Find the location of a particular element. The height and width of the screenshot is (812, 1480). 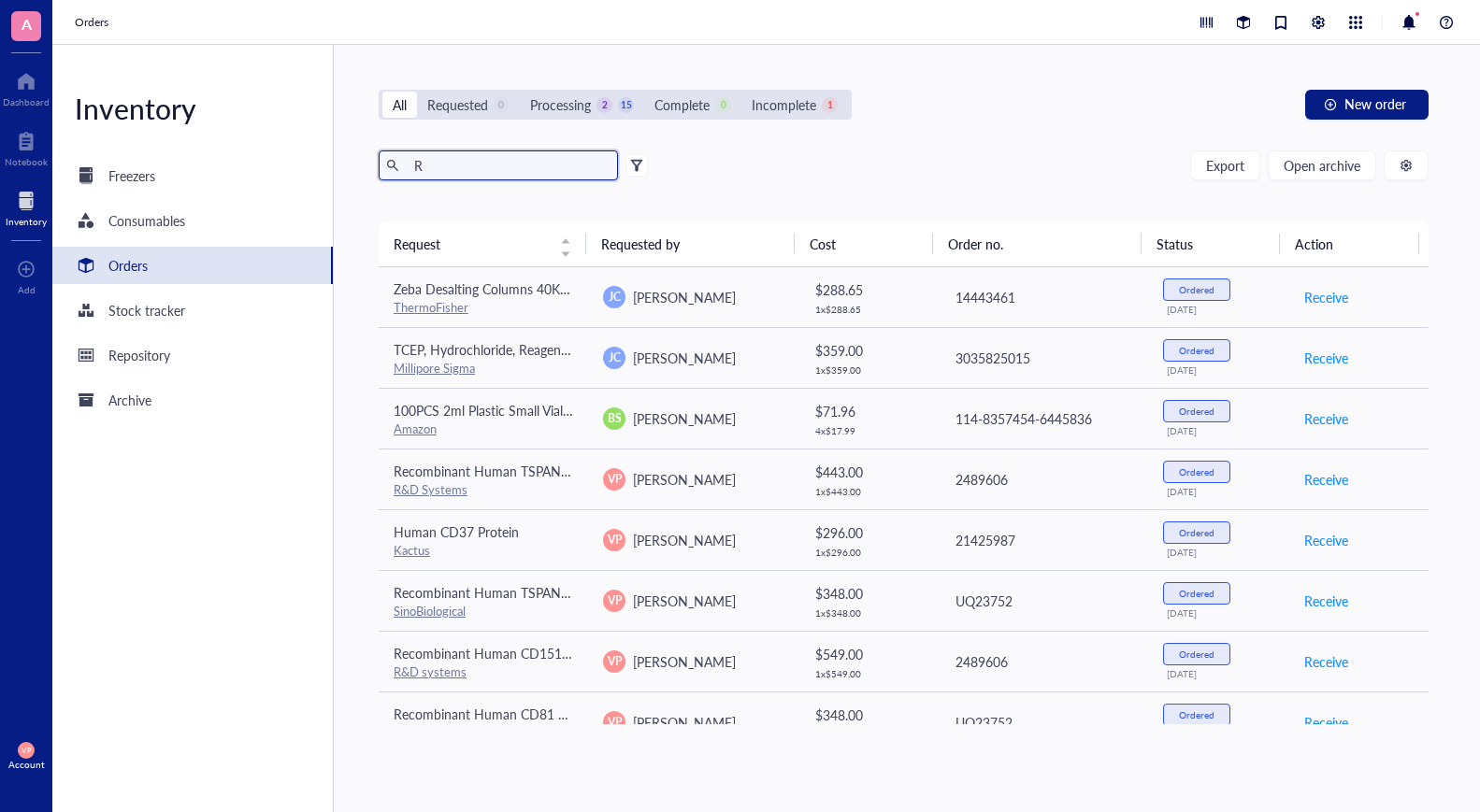

span: 100PCS 2ml Plastic Small Vials with Screw Caps Sample Tubes Cryotubes,PP Material, Free from DNas... is located at coordinates (764, 410).